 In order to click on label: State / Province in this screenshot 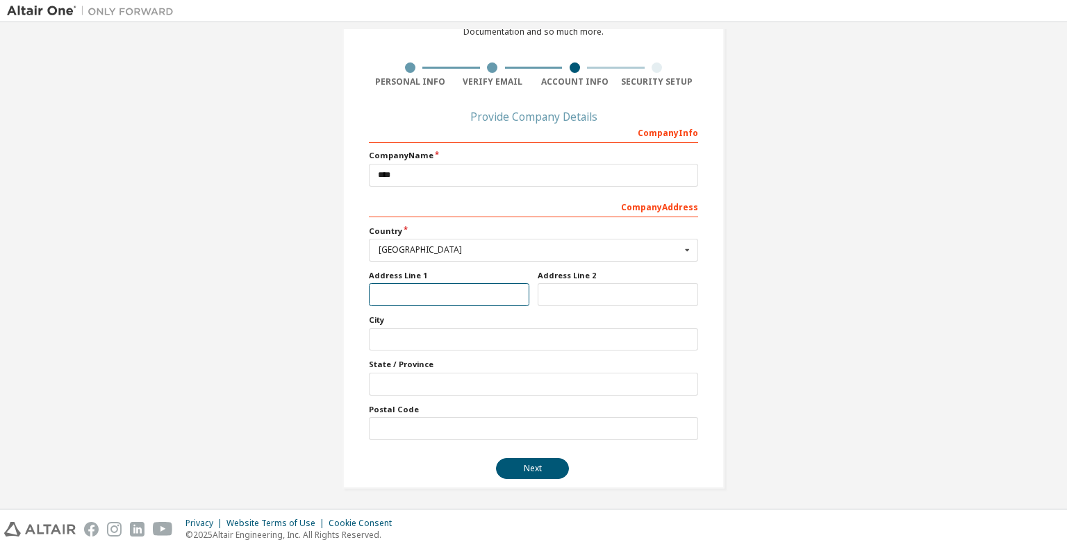, I will do `click(533, 365)`.